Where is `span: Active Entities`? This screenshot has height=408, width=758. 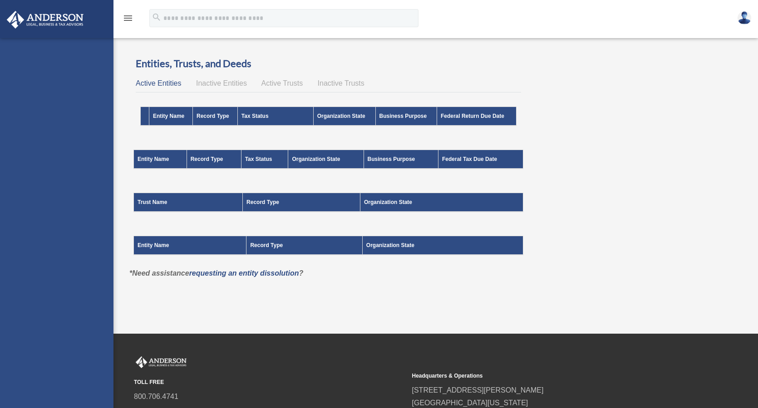
span: Active Entities is located at coordinates (158, 83).